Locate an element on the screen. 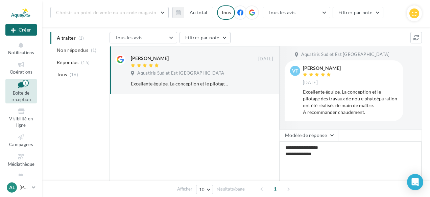 Image resolution: width=430 pixels, height=197 pixels. a: Calendrier is located at coordinates (21, 179).